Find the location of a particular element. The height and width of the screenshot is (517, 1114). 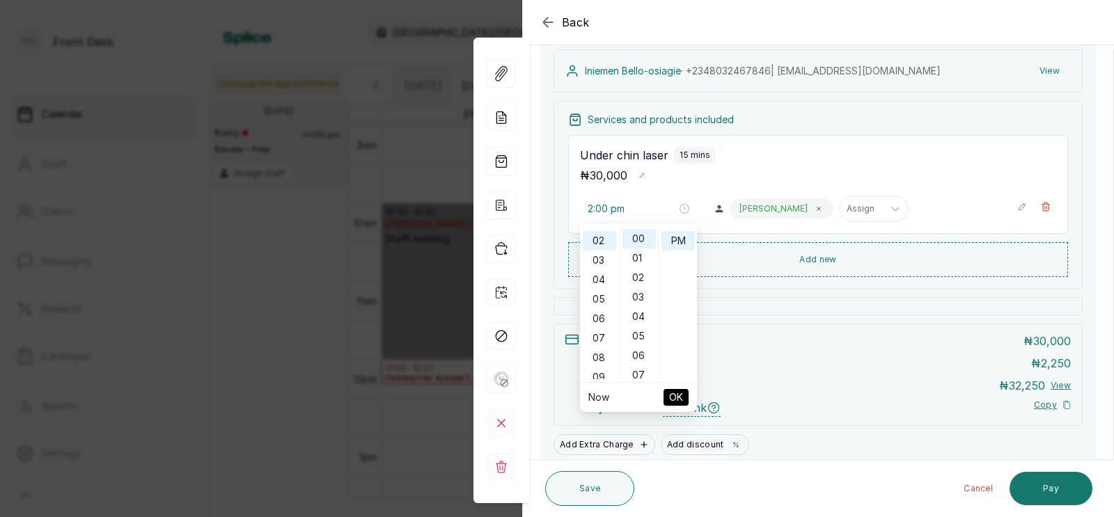

button: Back is located at coordinates (564, 22).